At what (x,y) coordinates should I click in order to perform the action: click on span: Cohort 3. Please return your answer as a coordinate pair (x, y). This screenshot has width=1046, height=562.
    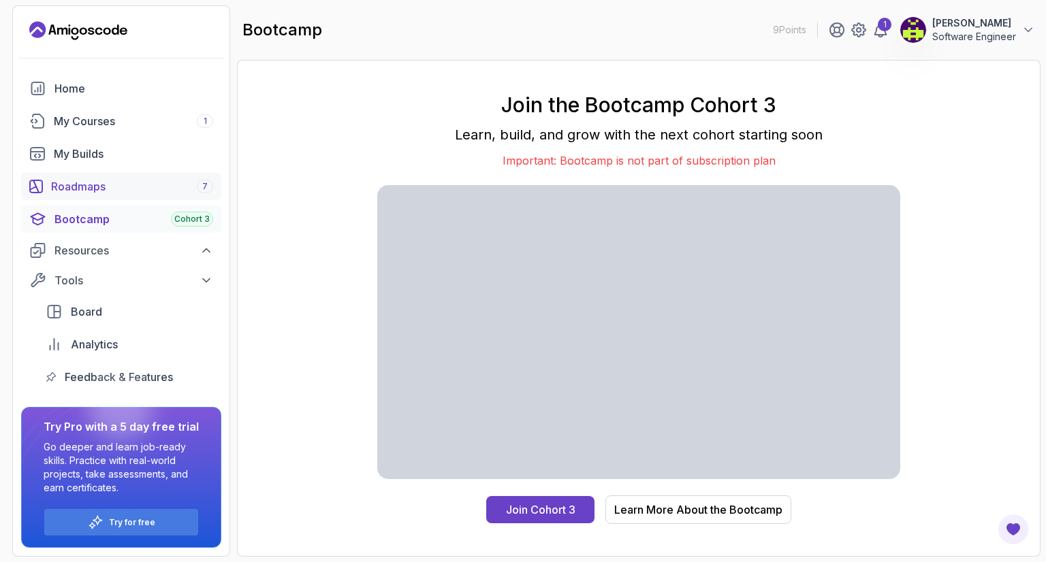
    Looking at the image, I should click on (192, 219).